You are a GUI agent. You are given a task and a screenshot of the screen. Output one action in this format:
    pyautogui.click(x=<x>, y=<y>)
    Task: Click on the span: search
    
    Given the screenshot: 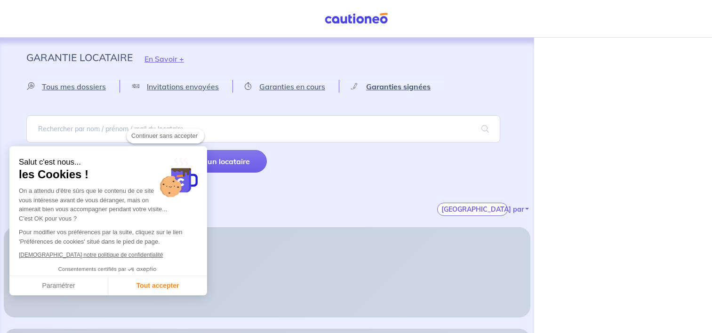 What is the action you would take?
    pyautogui.click(x=485, y=129)
    